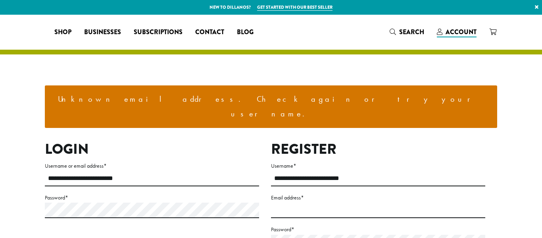  What do you see at coordinates (461, 32) in the screenshot?
I see `span: Account` at bounding box center [461, 32].